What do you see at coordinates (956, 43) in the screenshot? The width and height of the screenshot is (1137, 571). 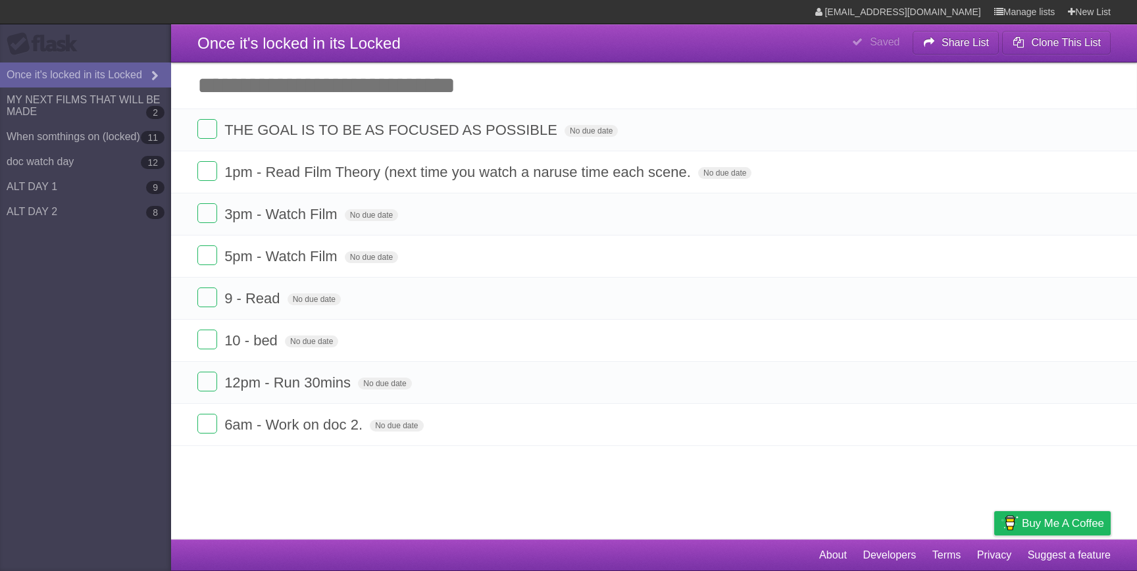 I see `button: Share List` at bounding box center [956, 43].